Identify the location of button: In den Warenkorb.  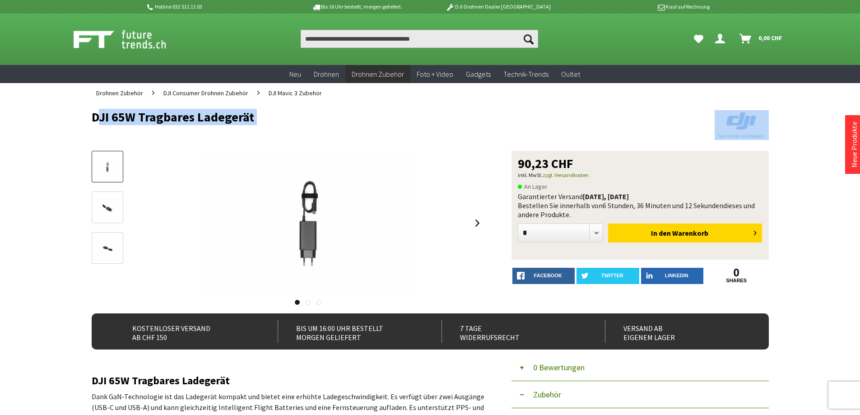
(685, 233).